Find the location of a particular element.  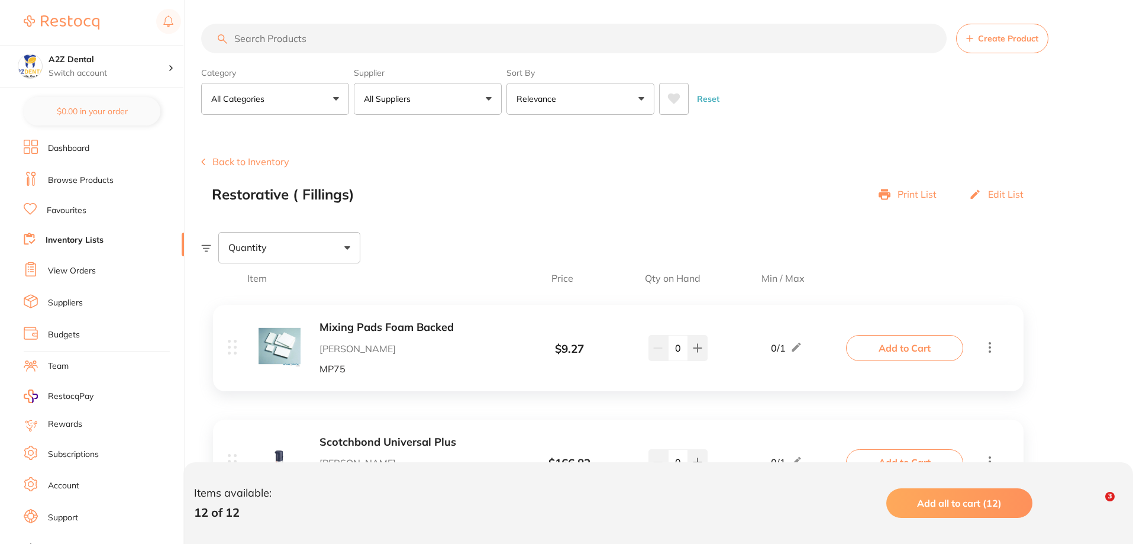

b: Scotchbond Universal Plus is located at coordinates (413, 442).